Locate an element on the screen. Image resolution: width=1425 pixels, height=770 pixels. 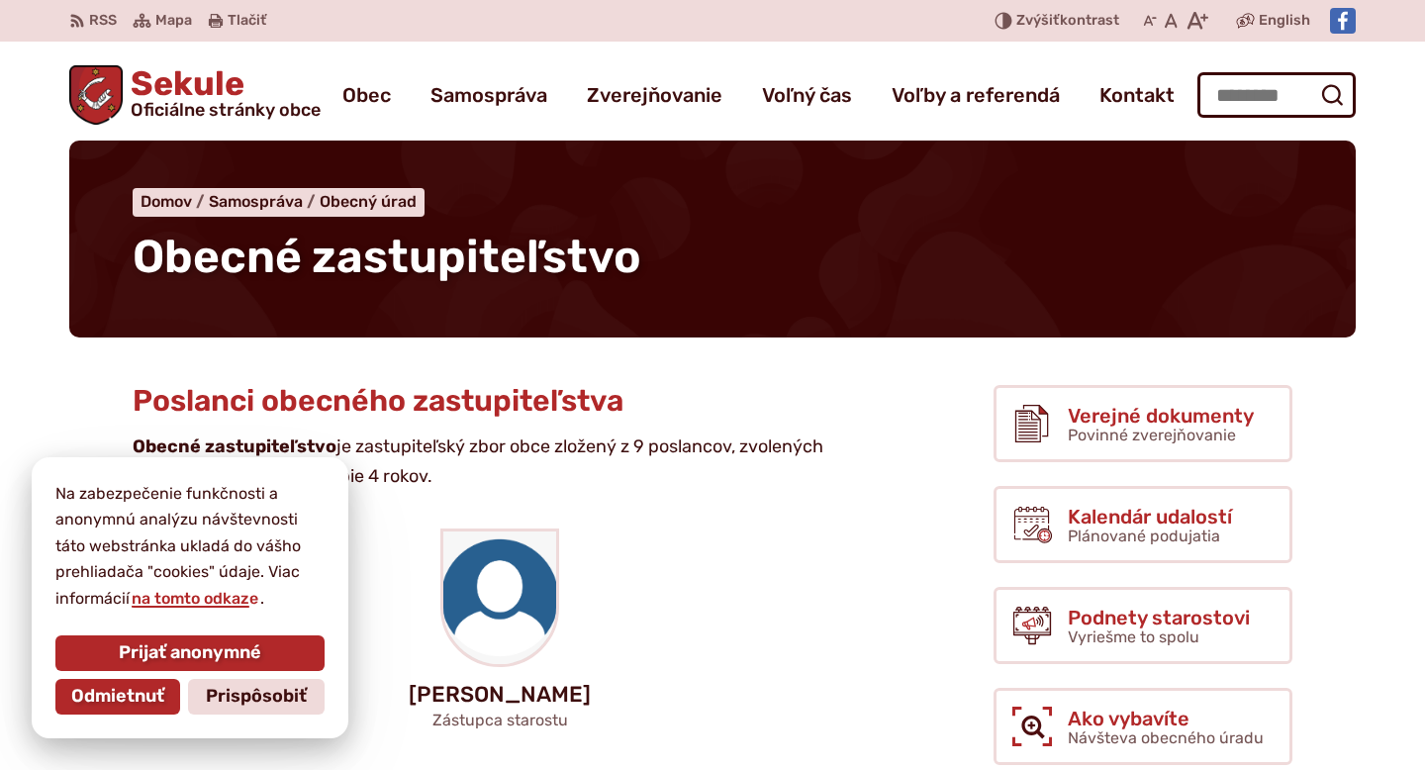
a: English is located at coordinates (1284, 21).